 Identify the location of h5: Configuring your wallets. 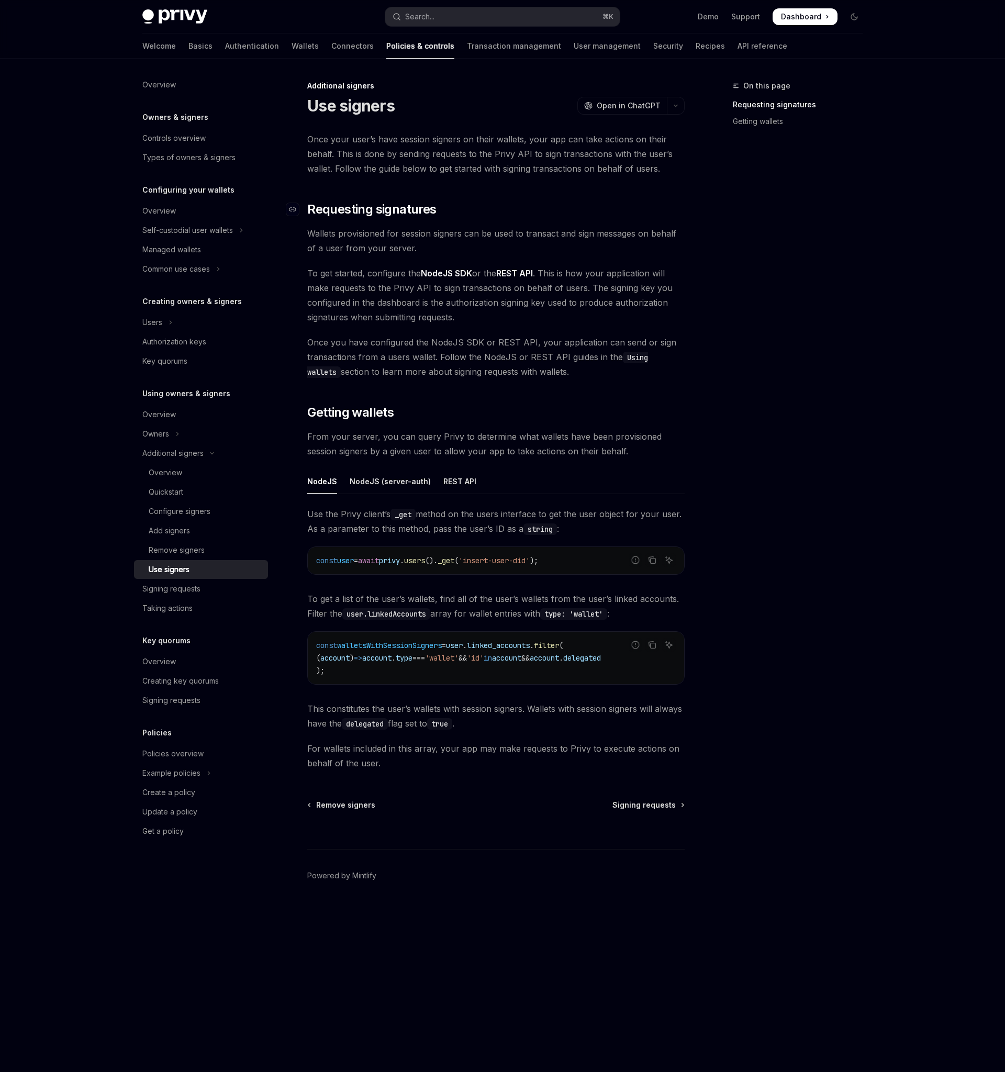
(188, 190).